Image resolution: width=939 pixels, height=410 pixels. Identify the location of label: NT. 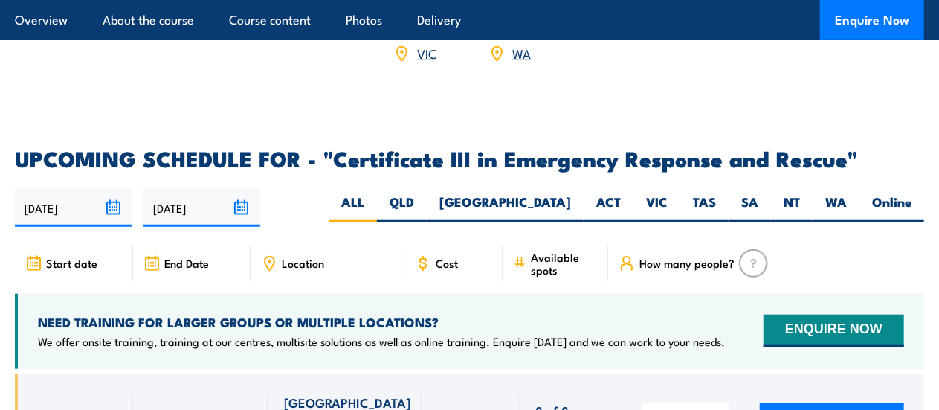
(792, 208).